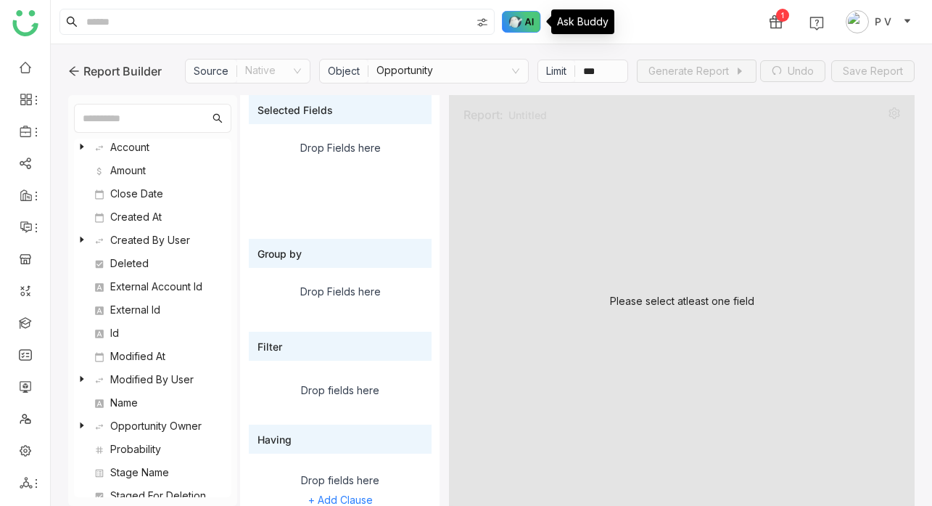 This screenshot has width=932, height=506. What do you see at coordinates (155, 472) in the screenshot?
I see `nz-tree-node-title: Stage Name` at bounding box center [155, 472].